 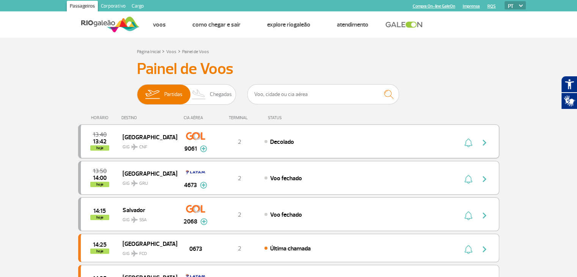 What do you see at coordinates (191, 149) in the screenshot?
I see `span: 9061` at bounding box center [191, 149].